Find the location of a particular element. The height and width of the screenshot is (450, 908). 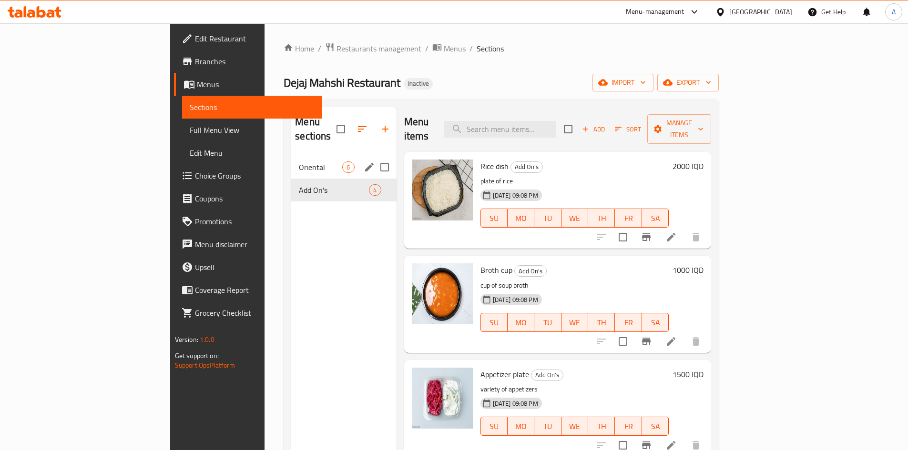

button: edit is located at coordinates (369, 167).